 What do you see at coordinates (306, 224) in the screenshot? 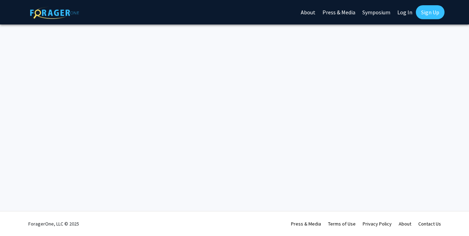
I see `a: Press & Media` at bounding box center [306, 224].